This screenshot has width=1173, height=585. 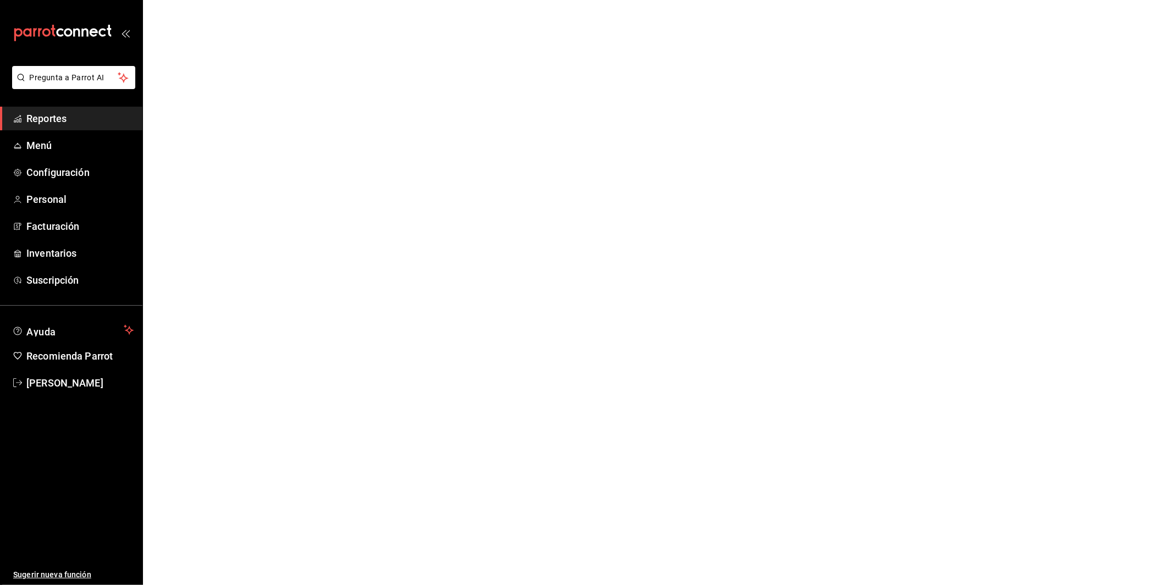 What do you see at coordinates (80, 356) in the screenshot?
I see `span: Recomienda Parrot` at bounding box center [80, 356].